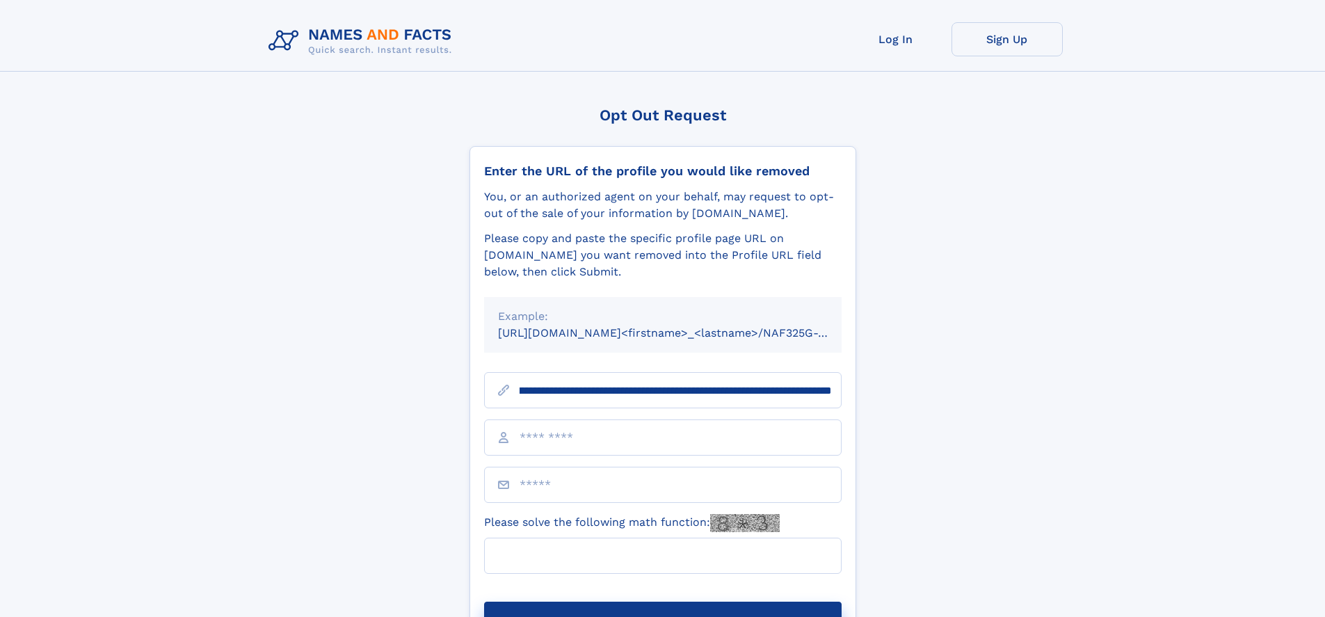 The width and height of the screenshot is (1325, 617). I want to click on div: You, or an authorized agent on your behalf, may request to opt-out of the sale of your informatio..., so click(663, 205).